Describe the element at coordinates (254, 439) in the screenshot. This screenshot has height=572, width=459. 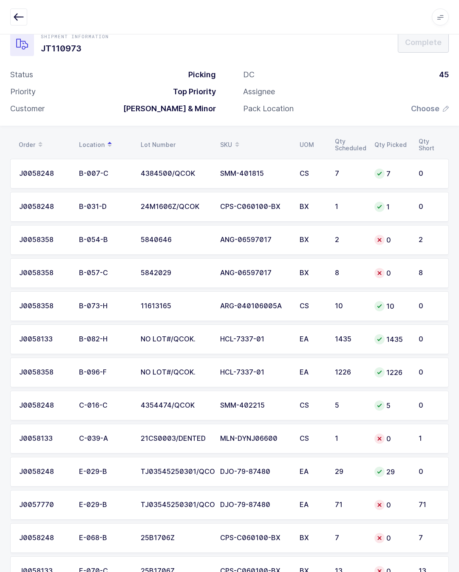
I see `div: MLN-DYNJ06600` at that location.